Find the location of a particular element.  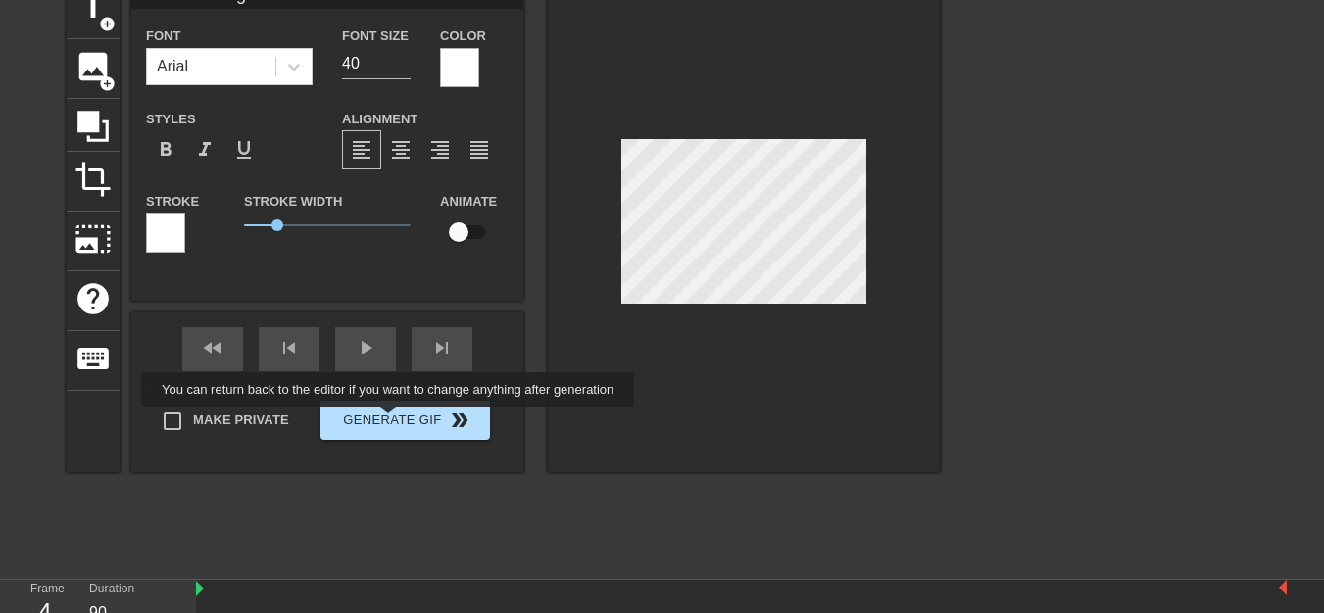

label: Color is located at coordinates (463, 36).